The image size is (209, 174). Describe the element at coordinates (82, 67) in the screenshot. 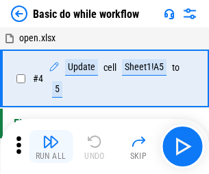

I see `div: Update` at that location.